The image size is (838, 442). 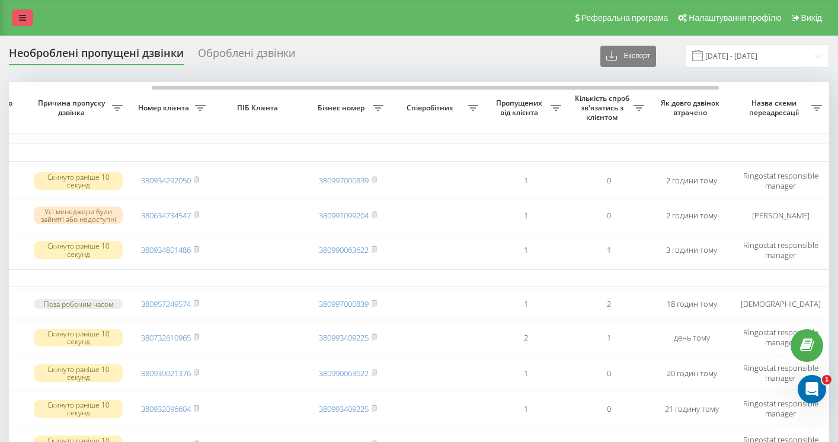 I want to click on span: Співробітник, so click(x=432, y=108).